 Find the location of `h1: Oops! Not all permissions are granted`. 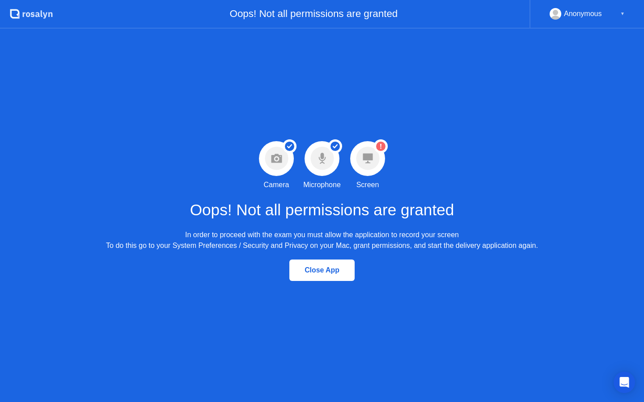

h1: Oops! Not all permissions are granted is located at coordinates (322, 210).